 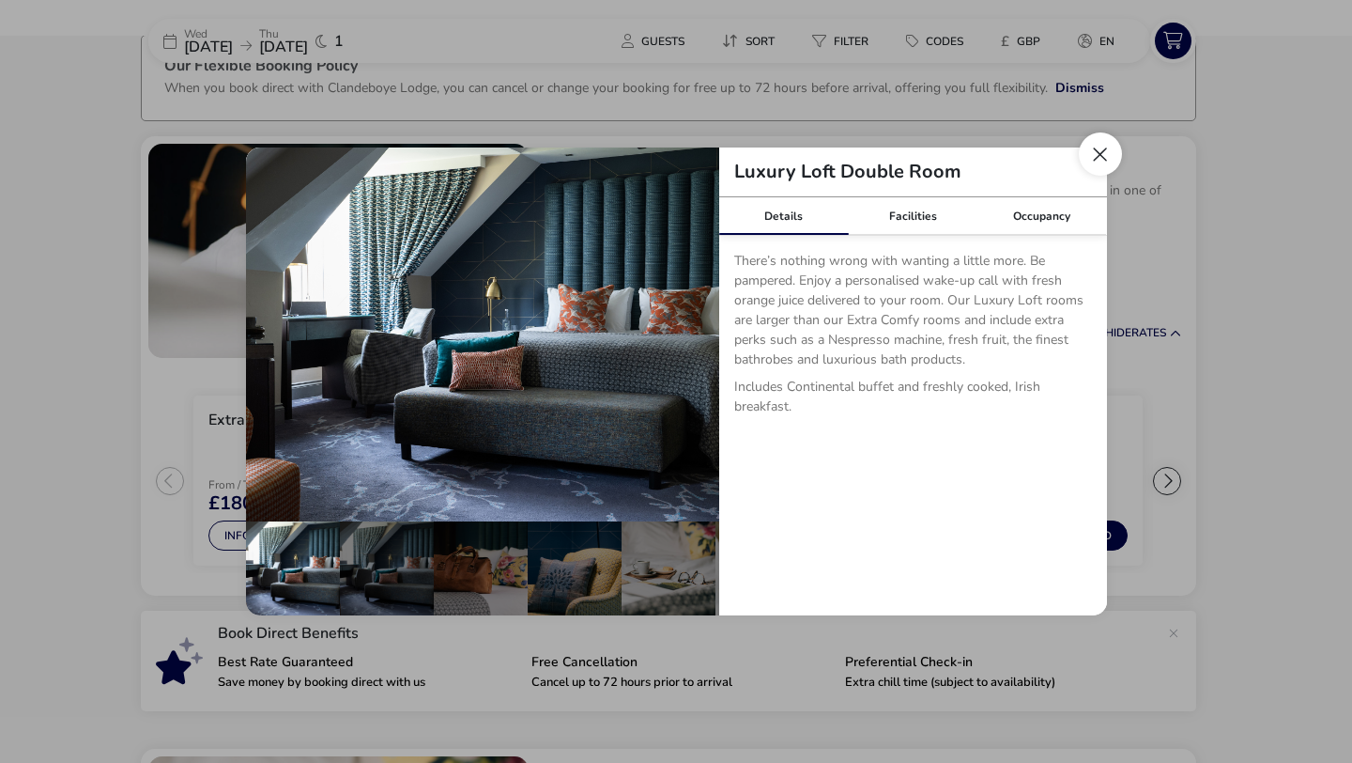 What do you see at coordinates (848, 172) in the screenshot?
I see `h2: Luxury Loft Double Room` at bounding box center [848, 172].